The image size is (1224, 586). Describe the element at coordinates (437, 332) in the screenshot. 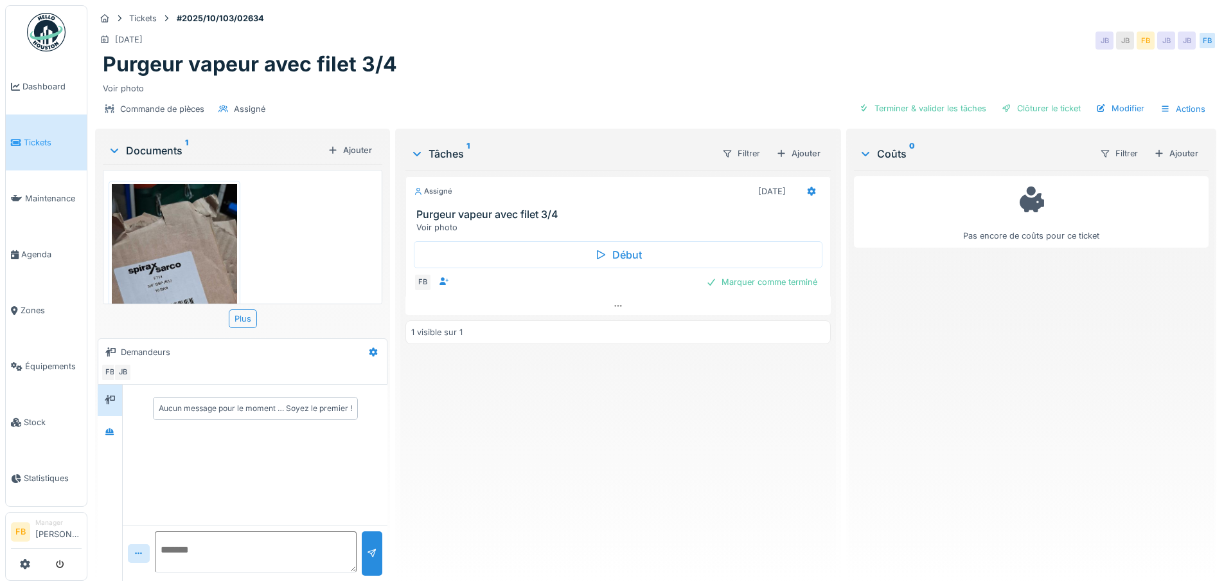

I see `div: 1 visible sur 1` at that location.